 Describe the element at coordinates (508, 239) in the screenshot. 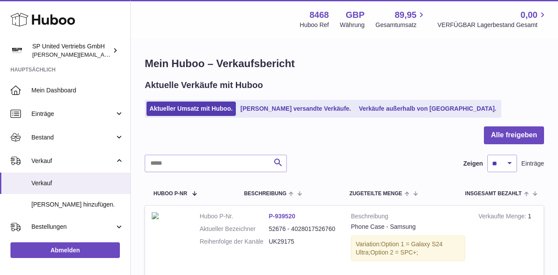

I see `td: 1` at that location.